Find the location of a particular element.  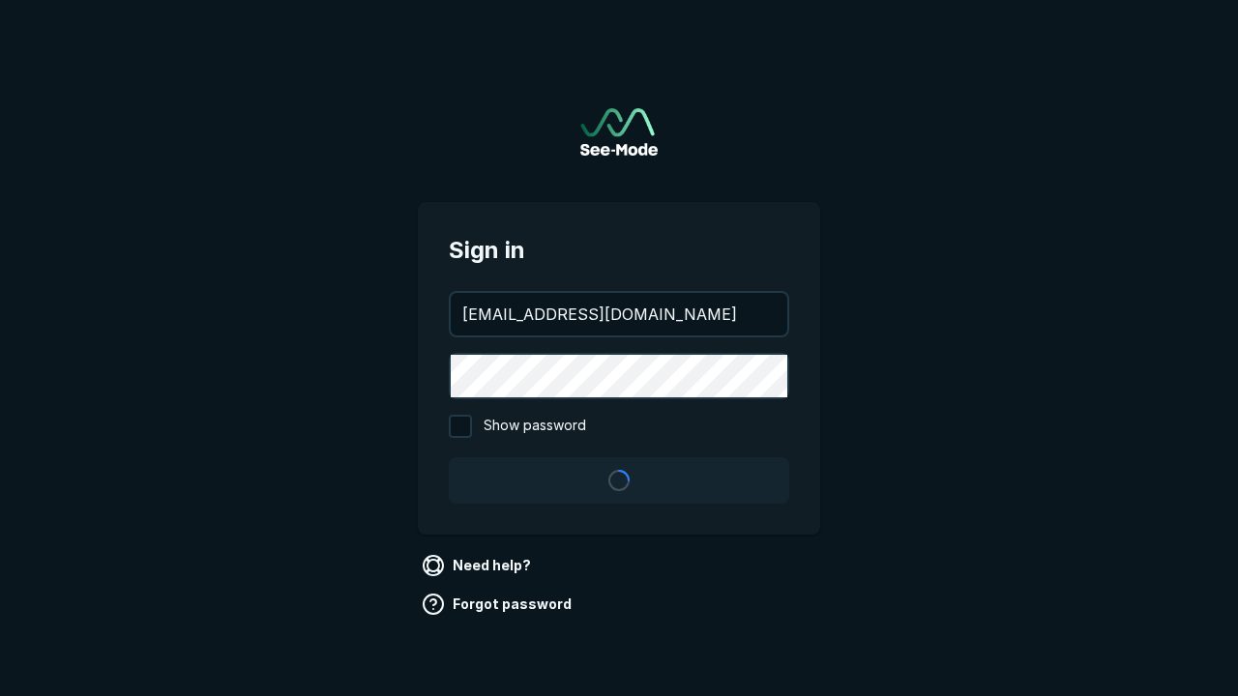

a: Need help? is located at coordinates (478, 566).